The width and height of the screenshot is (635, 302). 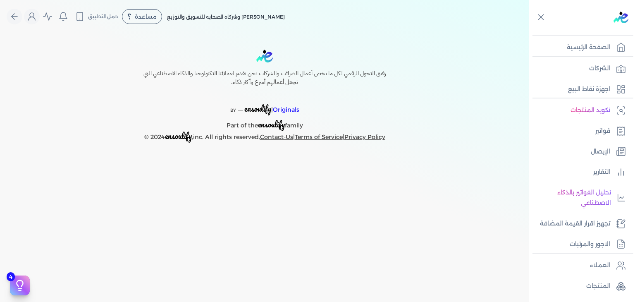 What do you see at coordinates (600, 152) in the screenshot?
I see `p: الإيصال` at bounding box center [600, 152].